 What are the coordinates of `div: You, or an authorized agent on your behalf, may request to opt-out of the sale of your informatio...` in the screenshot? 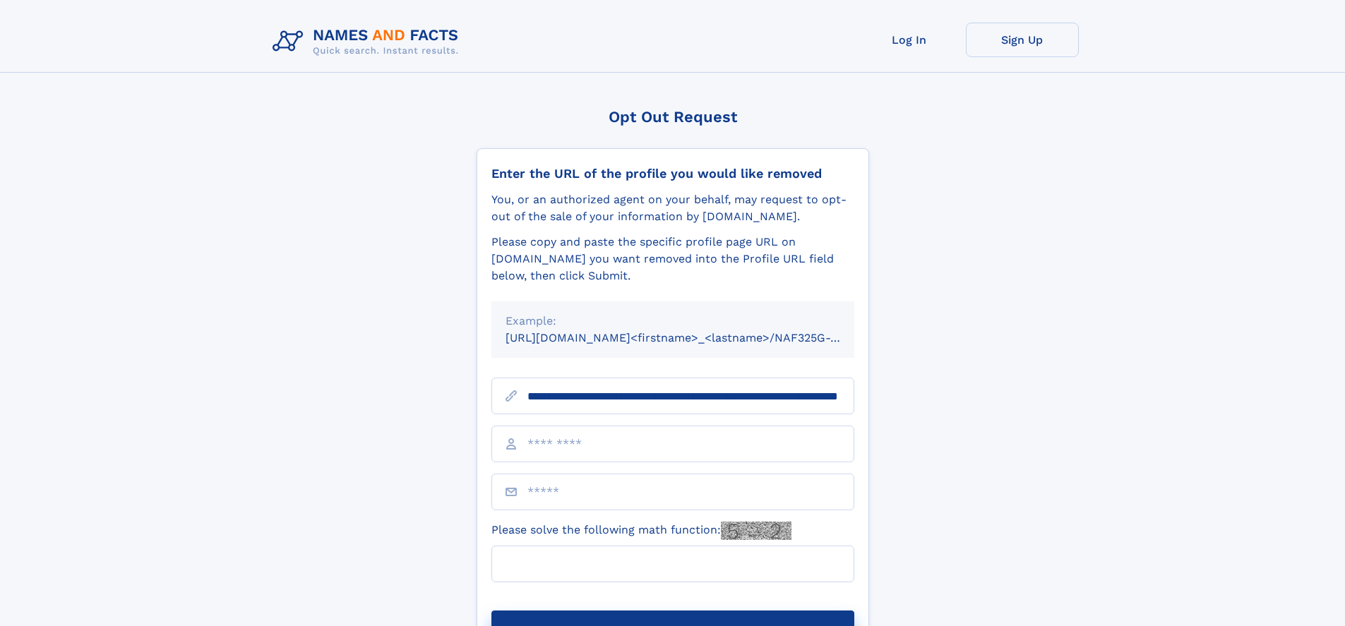 It's located at (673, 208).